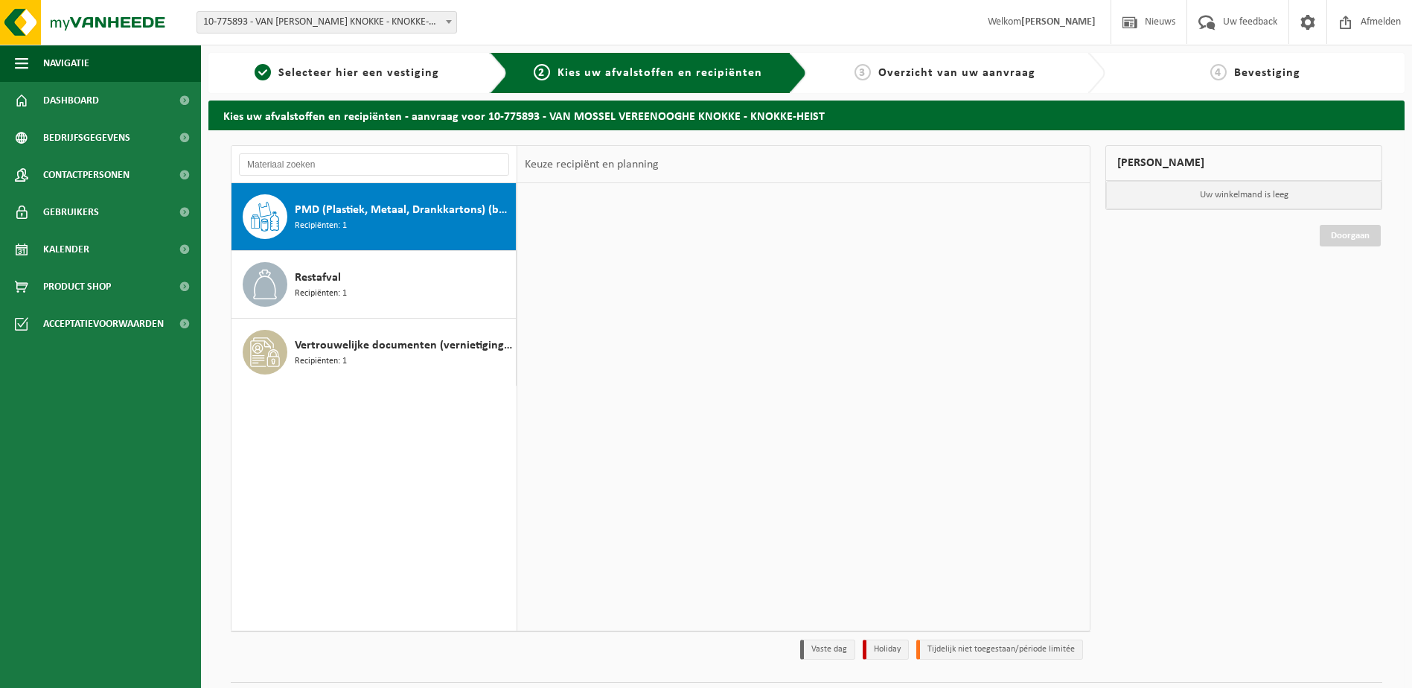  I want to click on p: Uw winkelmand is leeg, so click(1244, 195).